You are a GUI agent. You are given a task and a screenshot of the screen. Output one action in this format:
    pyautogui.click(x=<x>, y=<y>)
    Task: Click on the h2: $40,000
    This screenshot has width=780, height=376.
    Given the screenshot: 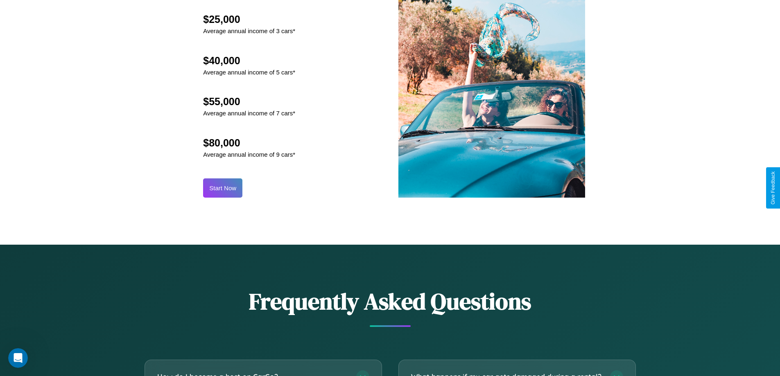 What is the action you would take?
    pyautogui.click(x=249, y=61)
    